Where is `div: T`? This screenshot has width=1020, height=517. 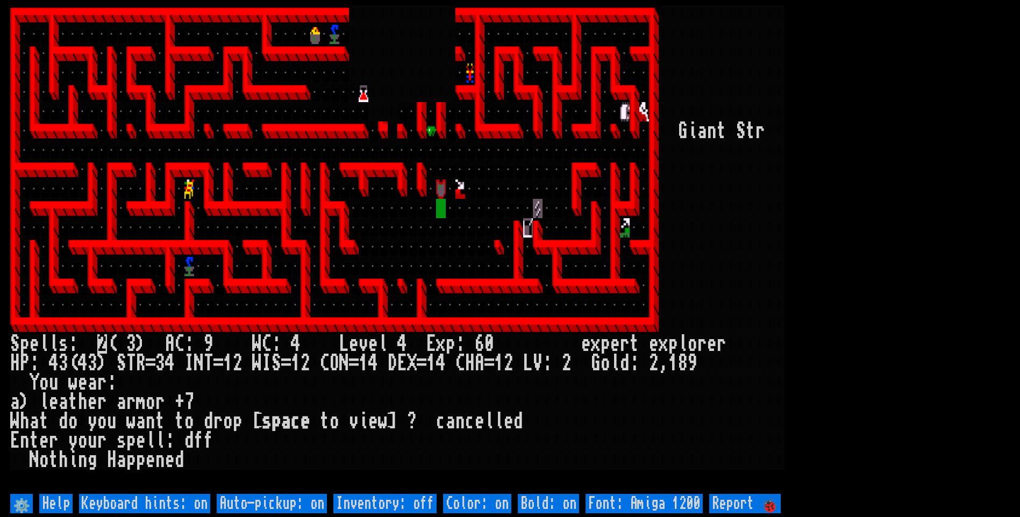
div: T is located at coordinates (209, 364).